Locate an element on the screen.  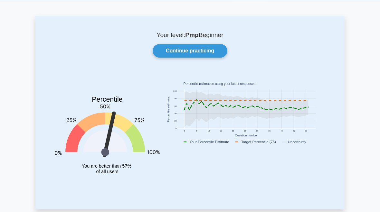
text: 15 is located at coordinates (220, 131).